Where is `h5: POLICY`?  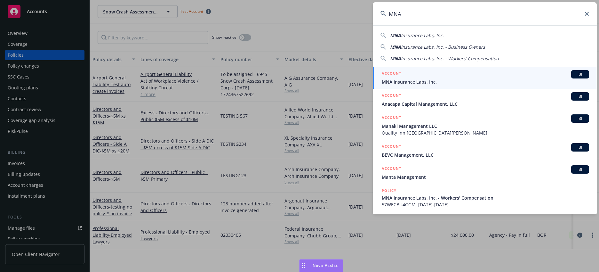
h5: POLICY is located at coordinates (389, 190).